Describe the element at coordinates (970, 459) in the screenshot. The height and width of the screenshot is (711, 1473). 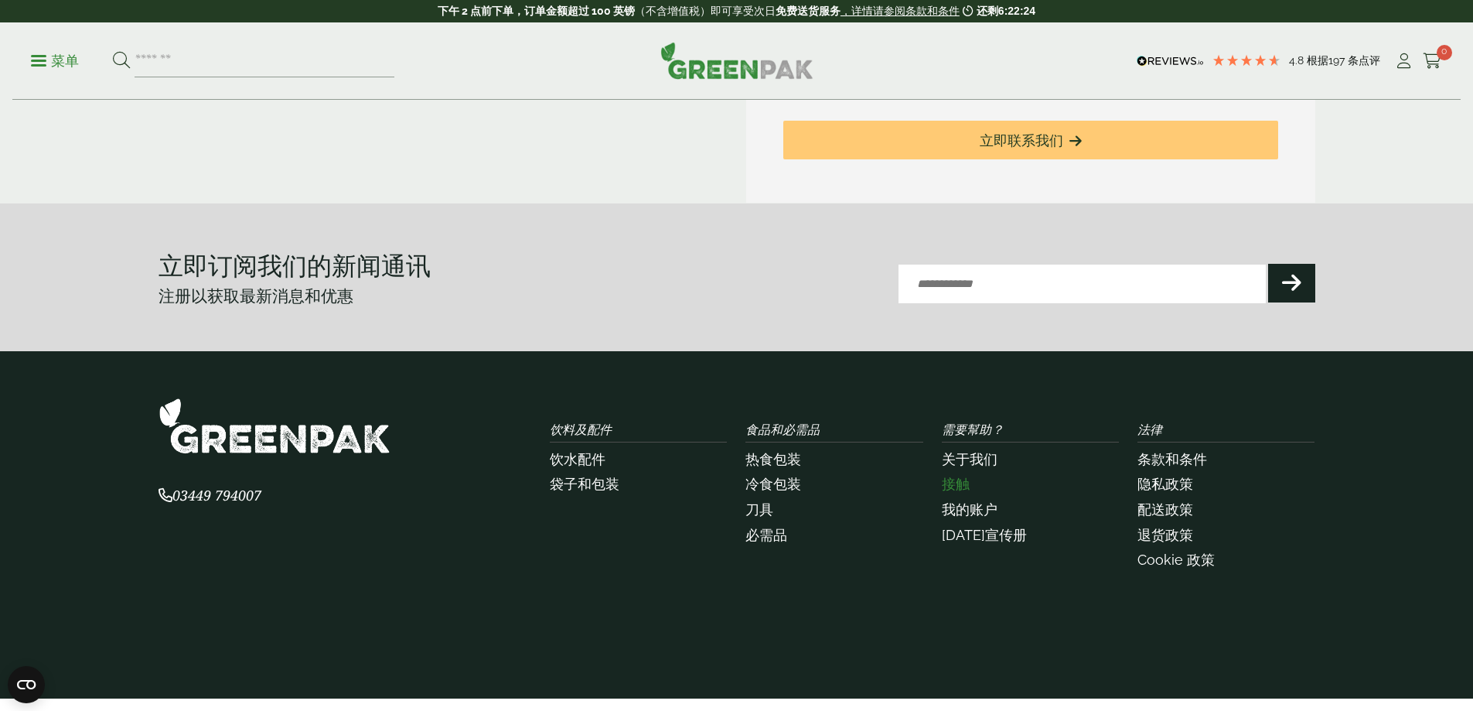
I see `a: 关于我们` at that location.